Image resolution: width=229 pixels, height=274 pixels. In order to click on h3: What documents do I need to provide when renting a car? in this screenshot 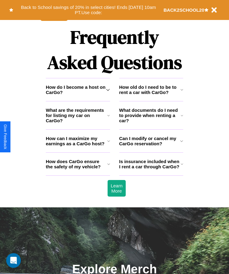, I will do `click(150, 115)`.